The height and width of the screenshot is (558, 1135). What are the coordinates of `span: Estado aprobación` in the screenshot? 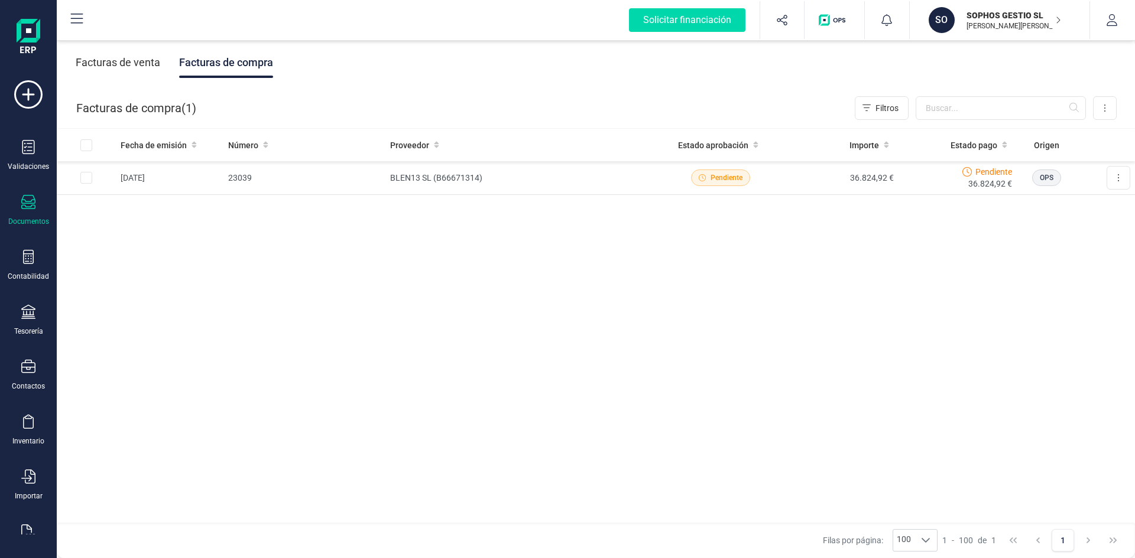 It's located at (713, 145).